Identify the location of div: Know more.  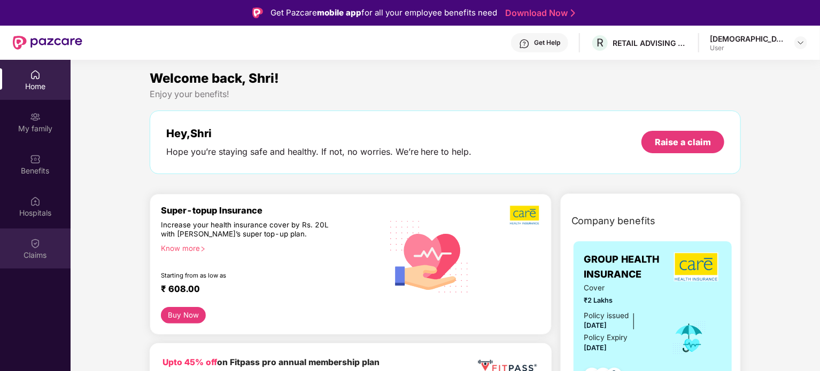
(268, 248).